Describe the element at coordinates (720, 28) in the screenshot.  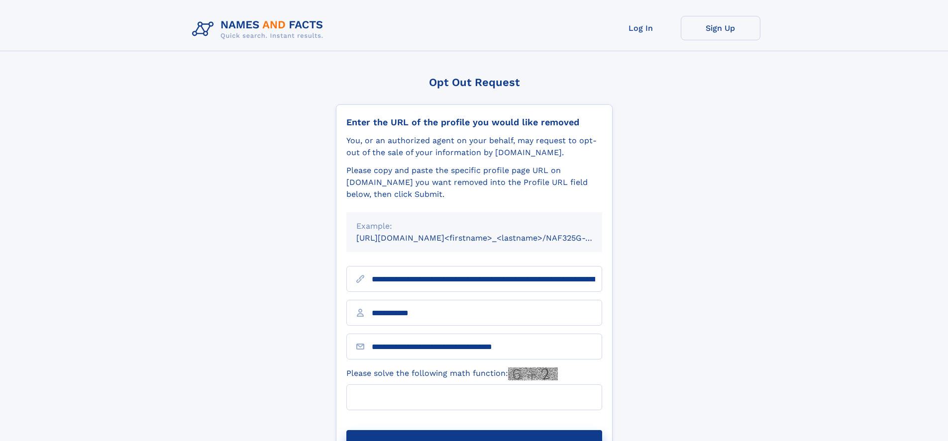
I see `a: Sign Up` at that location.